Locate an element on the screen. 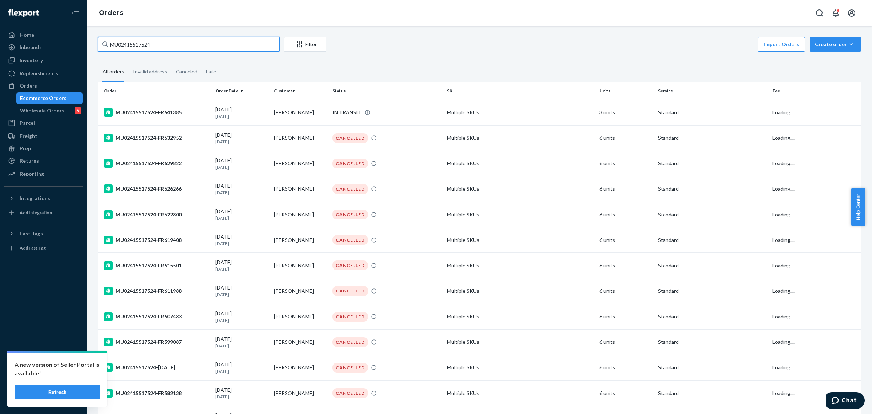  div: Returns is located at coordinates (29, 161).